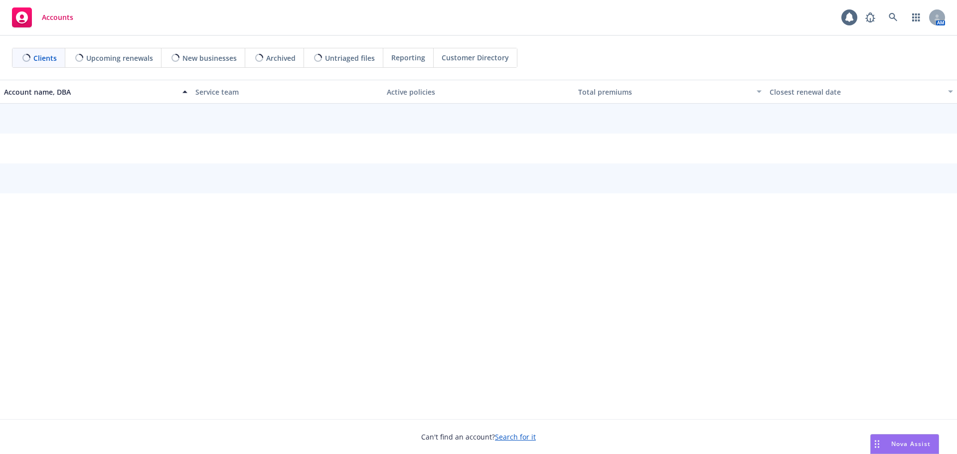  Describe the element at coordinates (478, 437) in the screenshot. I see `span: Can't find an account?` at that location.